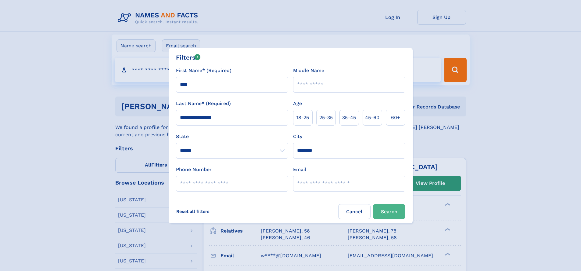 The image size is (581, 271). I want to click on label: Cancel, so click(355, 211).